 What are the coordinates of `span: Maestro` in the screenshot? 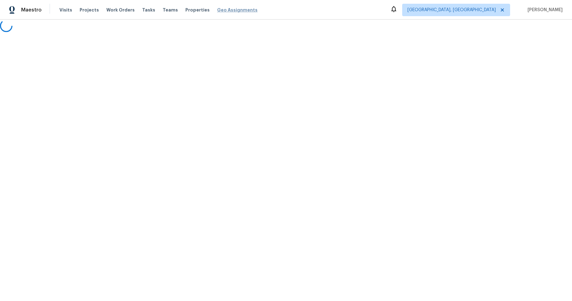 It's located at (31, 10).